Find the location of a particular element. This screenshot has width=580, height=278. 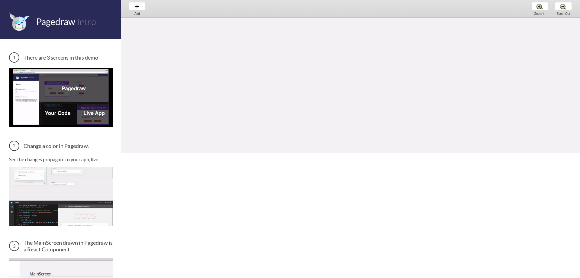

img: favicon.png is located at coordinates (20, 21).